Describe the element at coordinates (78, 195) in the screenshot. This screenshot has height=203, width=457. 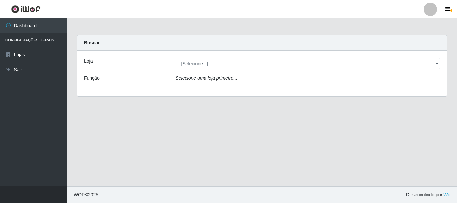
I see `span: IWOF` at that location.